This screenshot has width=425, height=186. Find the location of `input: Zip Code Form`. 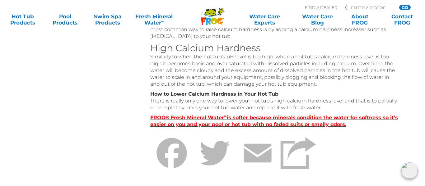

input: Zip Code Form is located at coordinates (371, 7).